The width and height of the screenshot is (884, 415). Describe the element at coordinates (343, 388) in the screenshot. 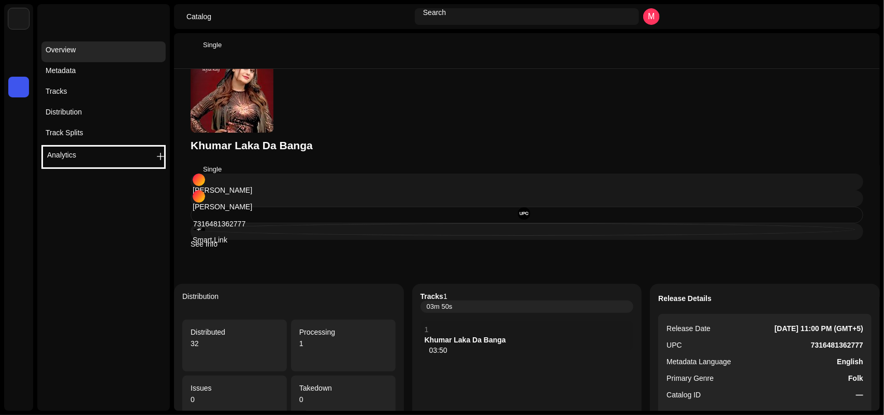

I see `div: Takedown` at that location.